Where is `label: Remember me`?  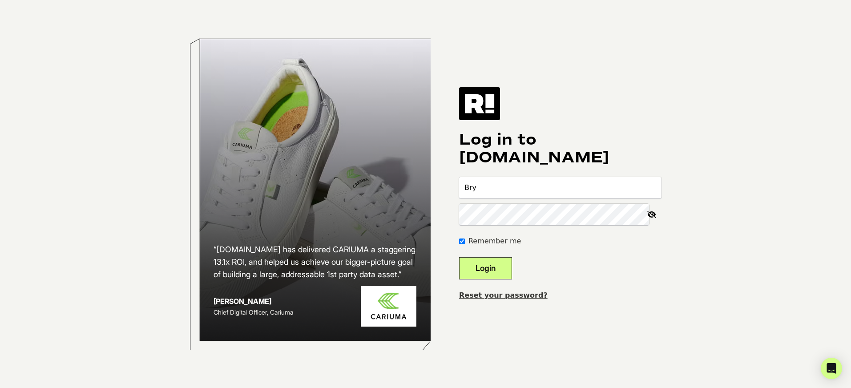
label: Remember me is located at coordinates (495, 241).